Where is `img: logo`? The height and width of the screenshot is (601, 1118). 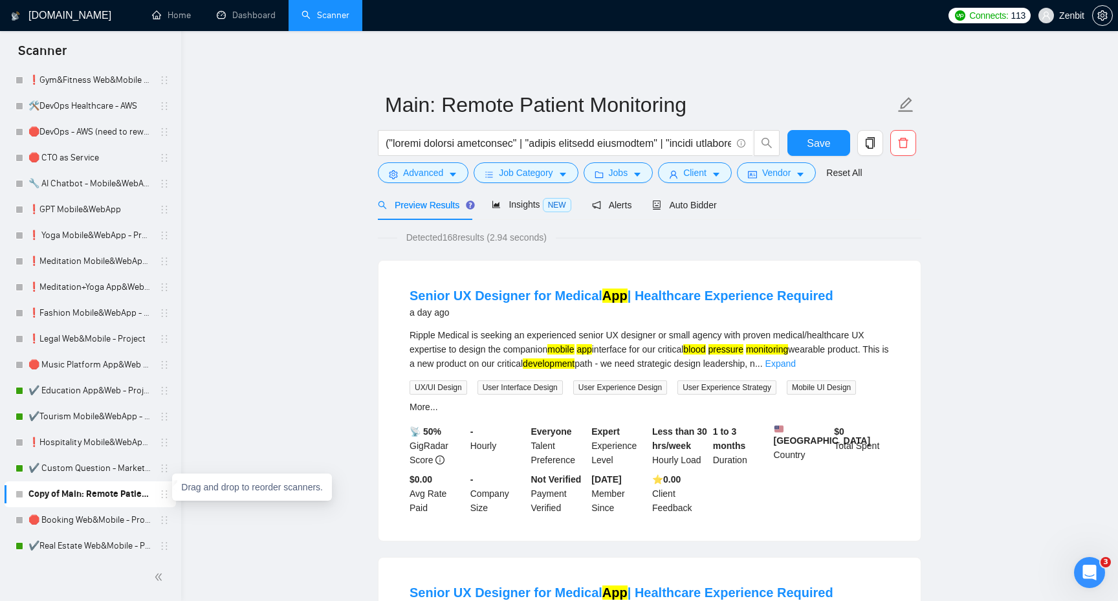
img: logo is located at coordinates (16, 16).